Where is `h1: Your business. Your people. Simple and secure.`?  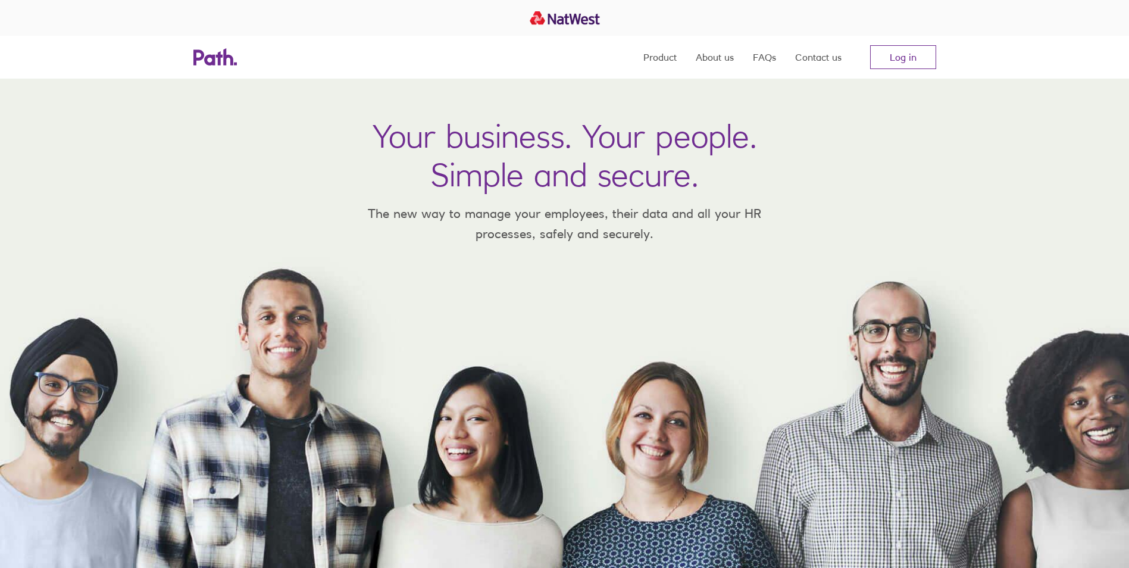
h1: Your business. Your people. Simple and secure. is located at coordinates (565, 155).